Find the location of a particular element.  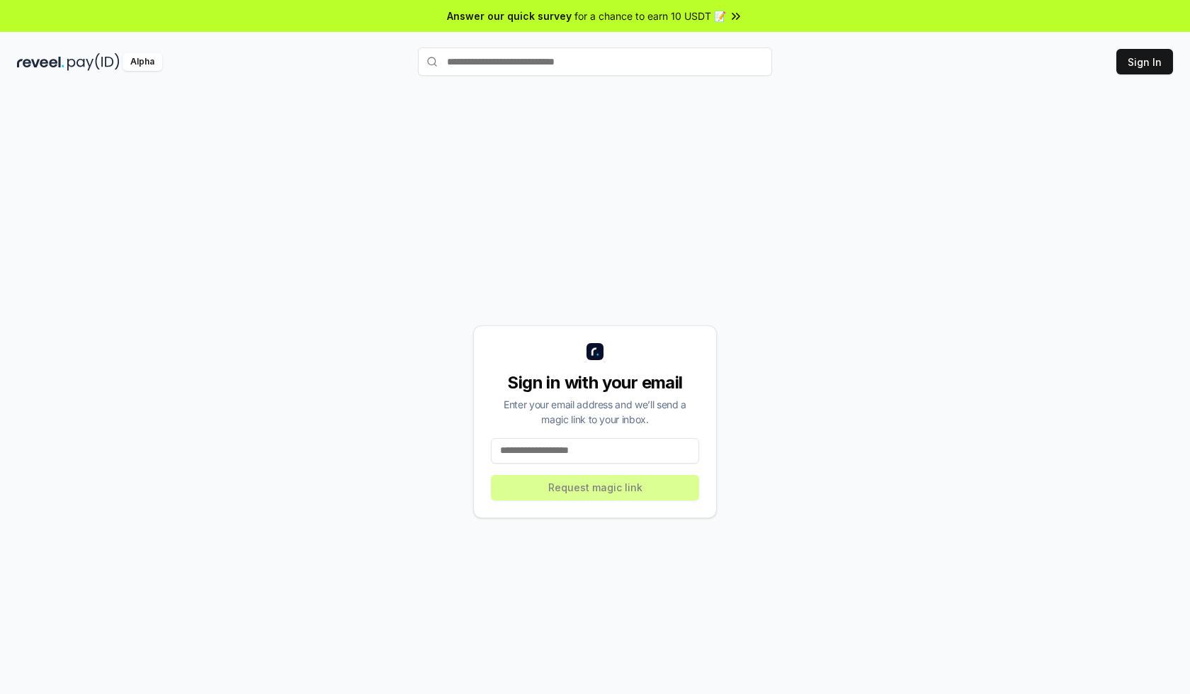

button: Sign In is located at coordinates (1145, 62).